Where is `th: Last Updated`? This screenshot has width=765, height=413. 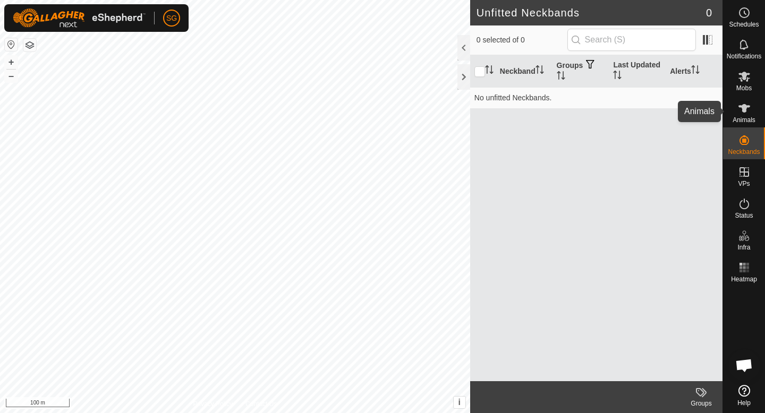
th: Last Updated is located at coordinates (637, 71).